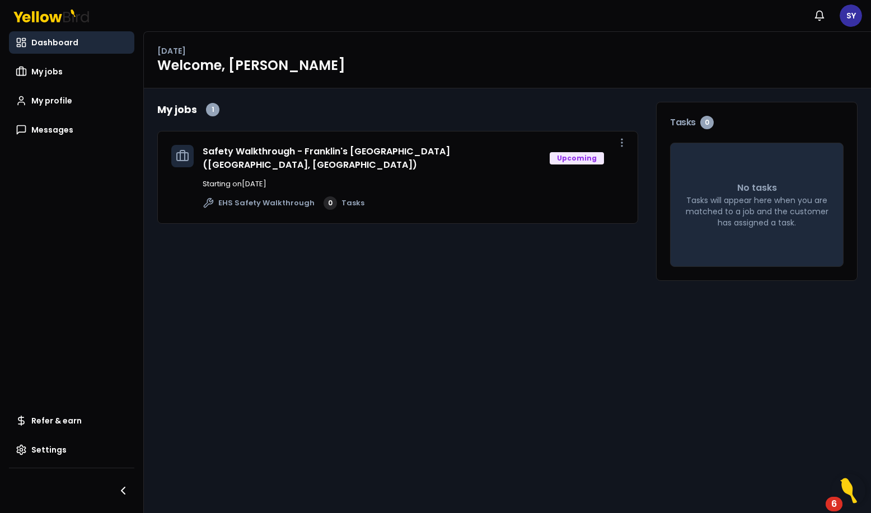 The width and height of the screenshot is (871, 513). I want to click on span: SY, so click(851, 16).